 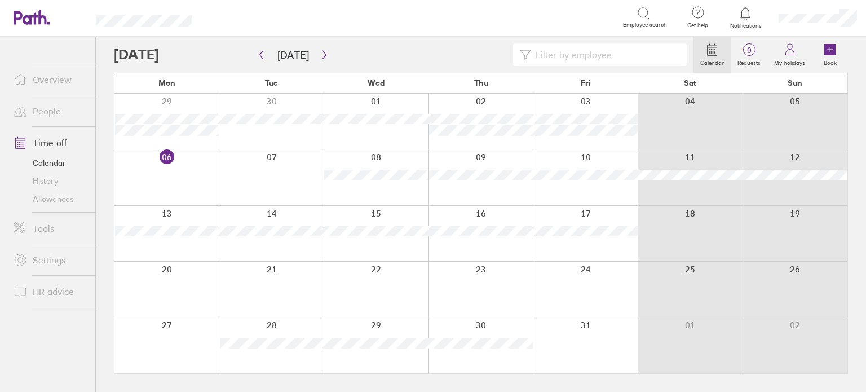 What do you see at coordinates (50, 199) in the screenshot?
I see `a: Allowances` at bounding box center [50, 199].